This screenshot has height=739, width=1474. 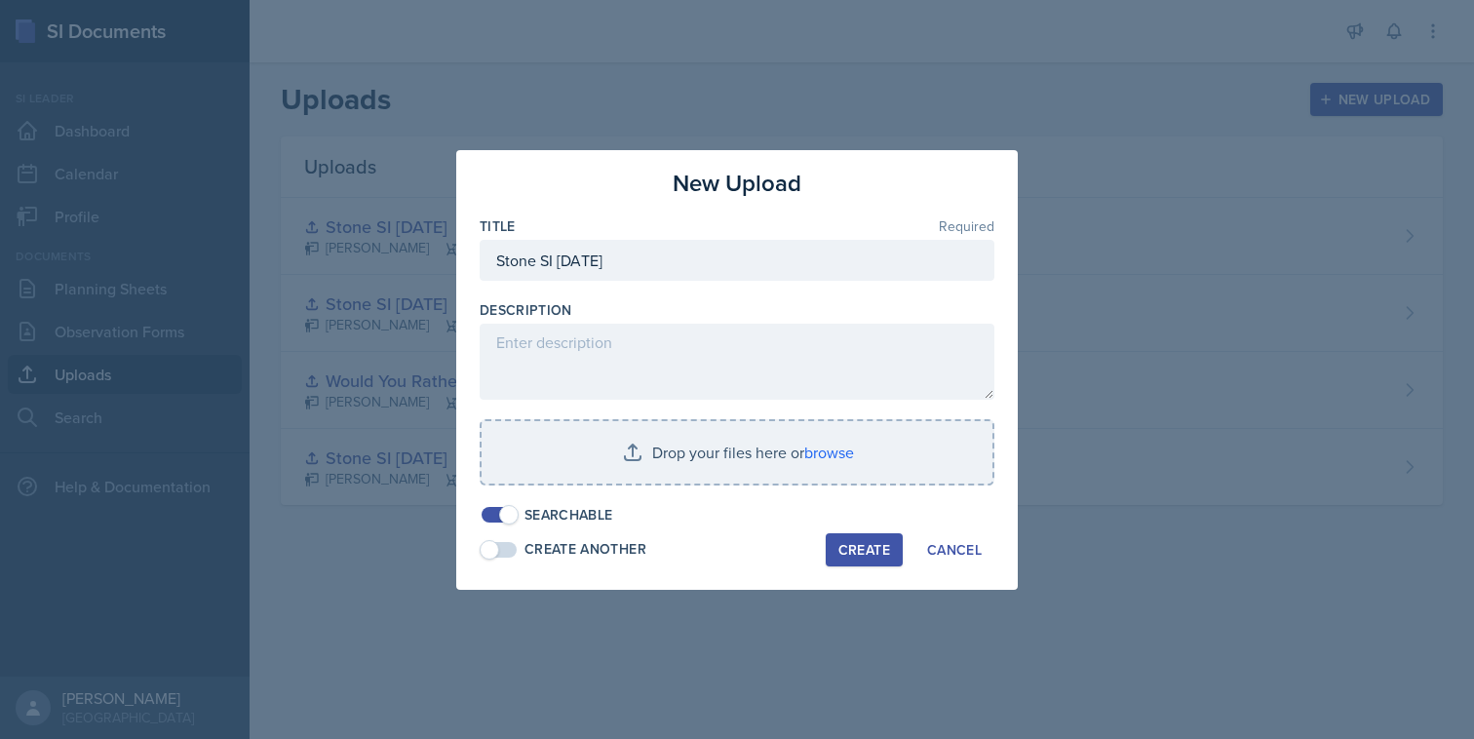 I want to click on input: Enter title, so click(x=737, y=260).